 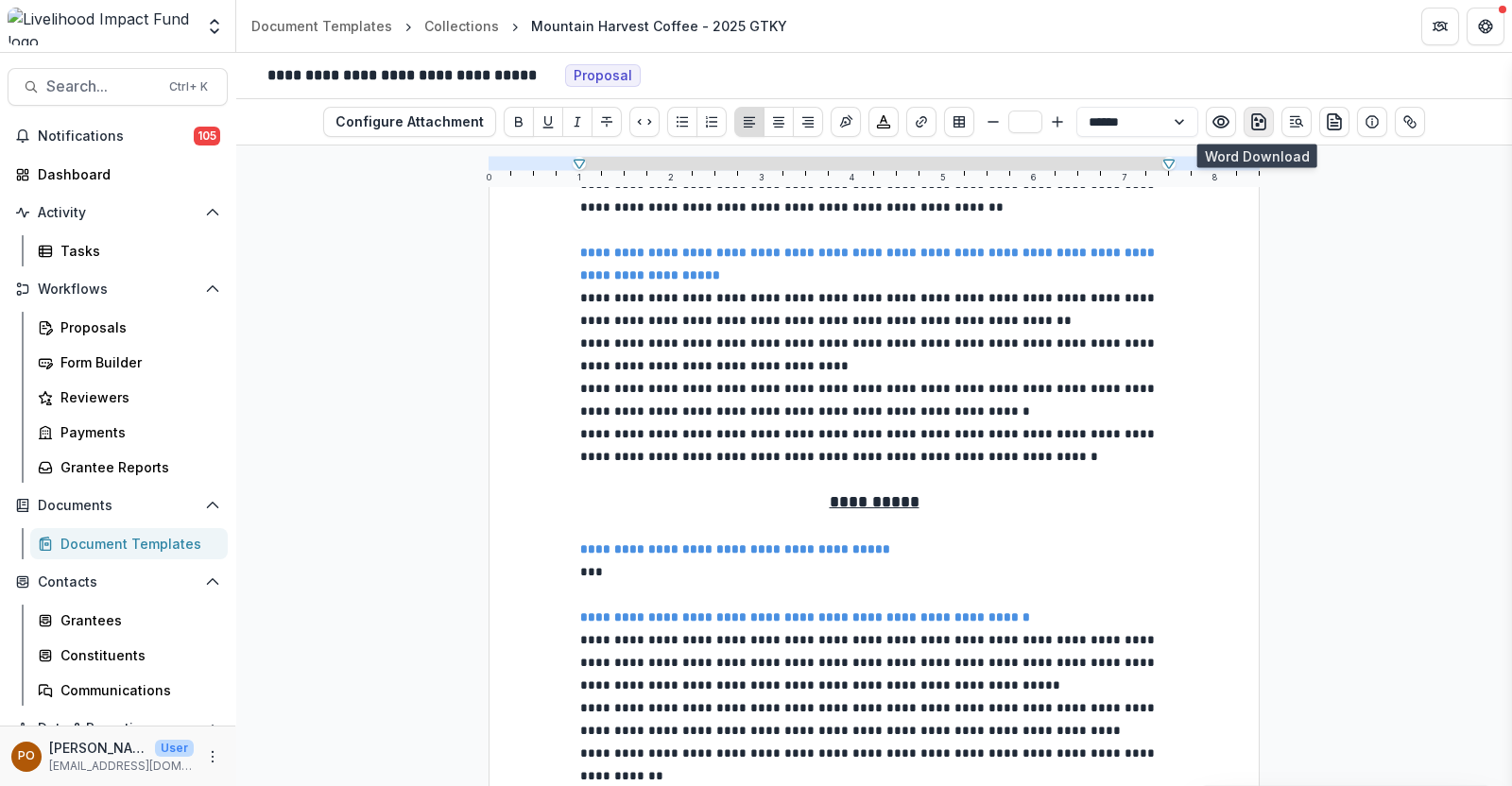 I want to click on a: Communications, so click(x=128, y=689).